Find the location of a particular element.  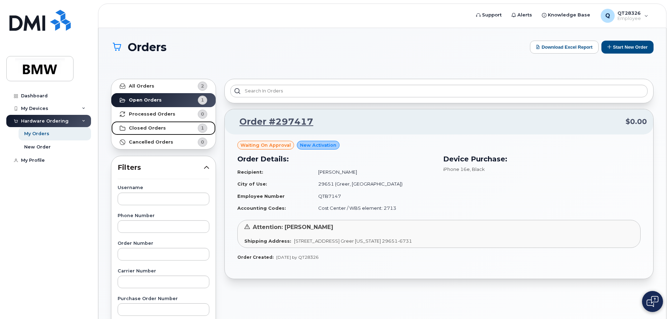

button: Start New Order is located at coordinates (627, 47).